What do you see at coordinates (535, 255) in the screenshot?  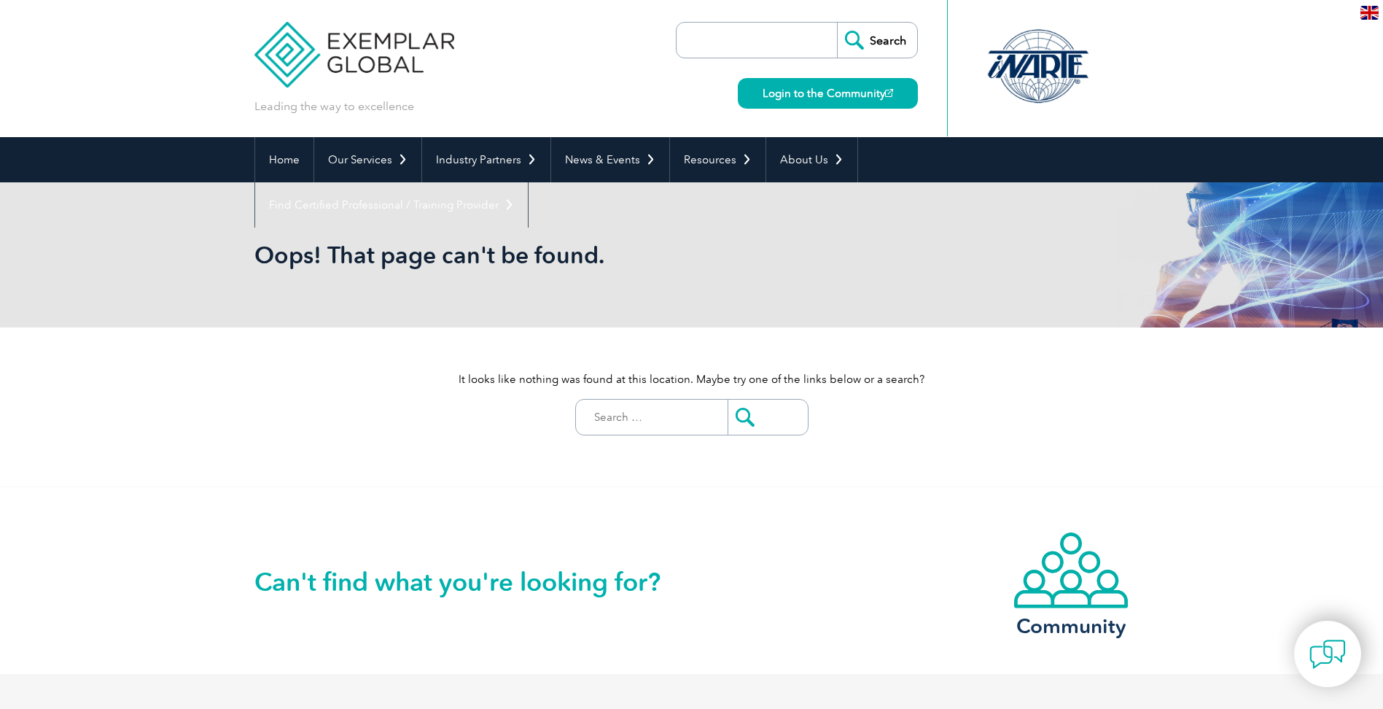 I see `h1: Oops! That page can't be found.` at bounding box center [535, 255].